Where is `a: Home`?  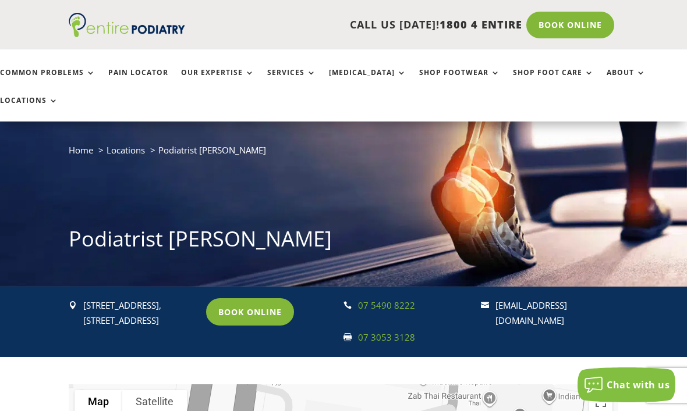
a: Home is located at coordinates (81, 150).